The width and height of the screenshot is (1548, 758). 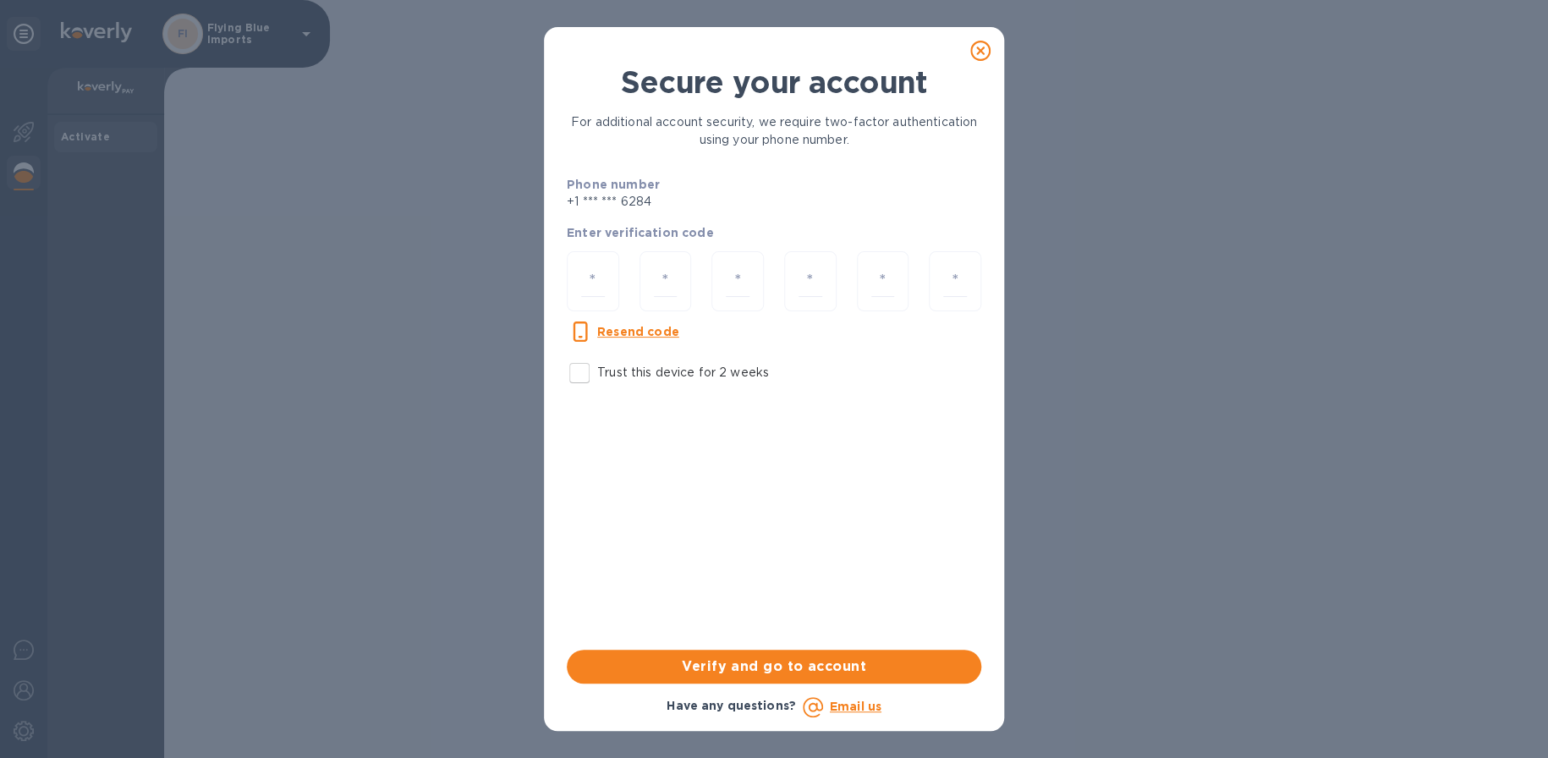 I want to click on b: Phone number, so click(x=613, y=184).